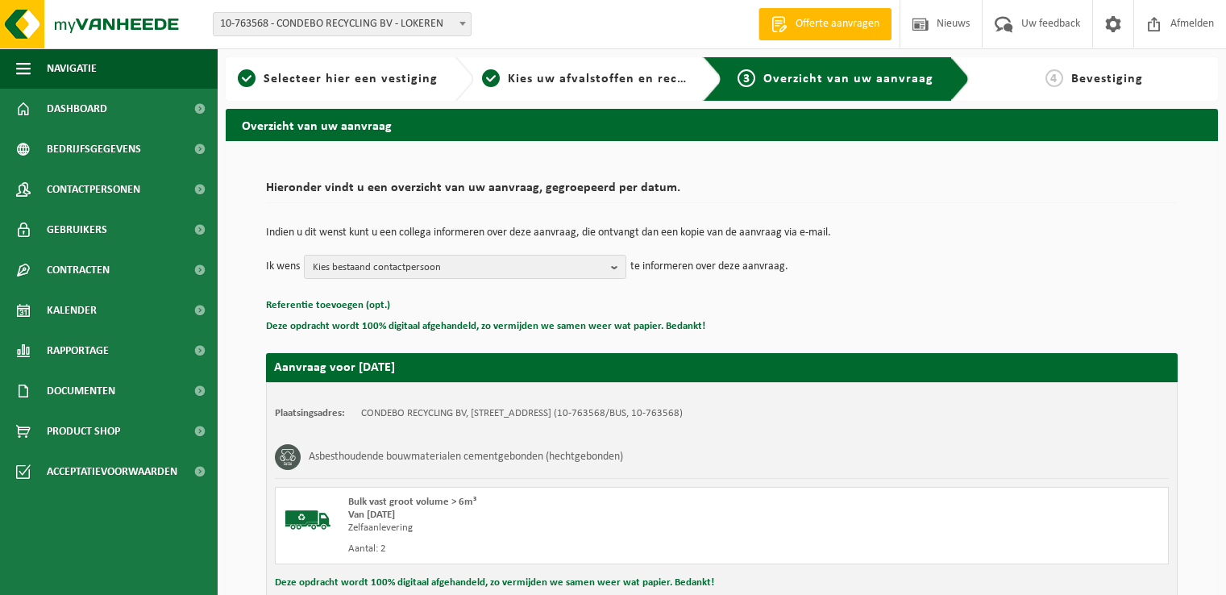 The height and width of the screenshot is (595, 1226). Describe the element at coordinates (709, 267) in the screenshot. I see `p: te informeren over deze aanvraag.` at that location.